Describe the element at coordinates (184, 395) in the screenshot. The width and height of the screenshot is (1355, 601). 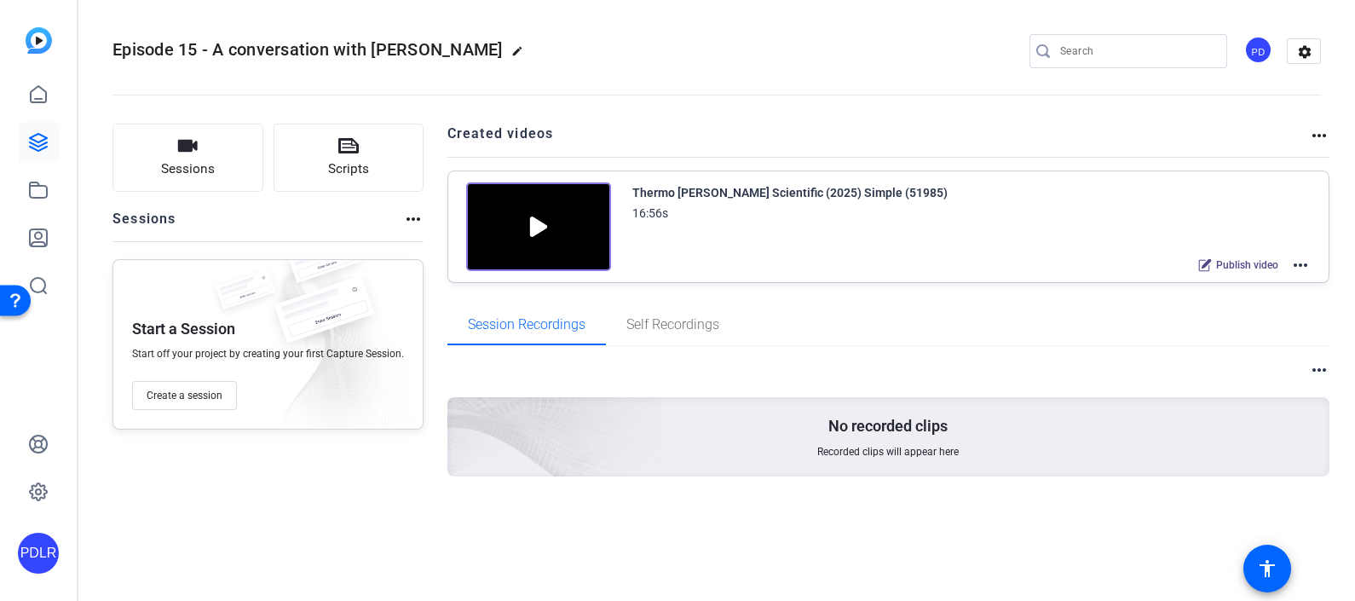
I see `span: Create a session` at that location.